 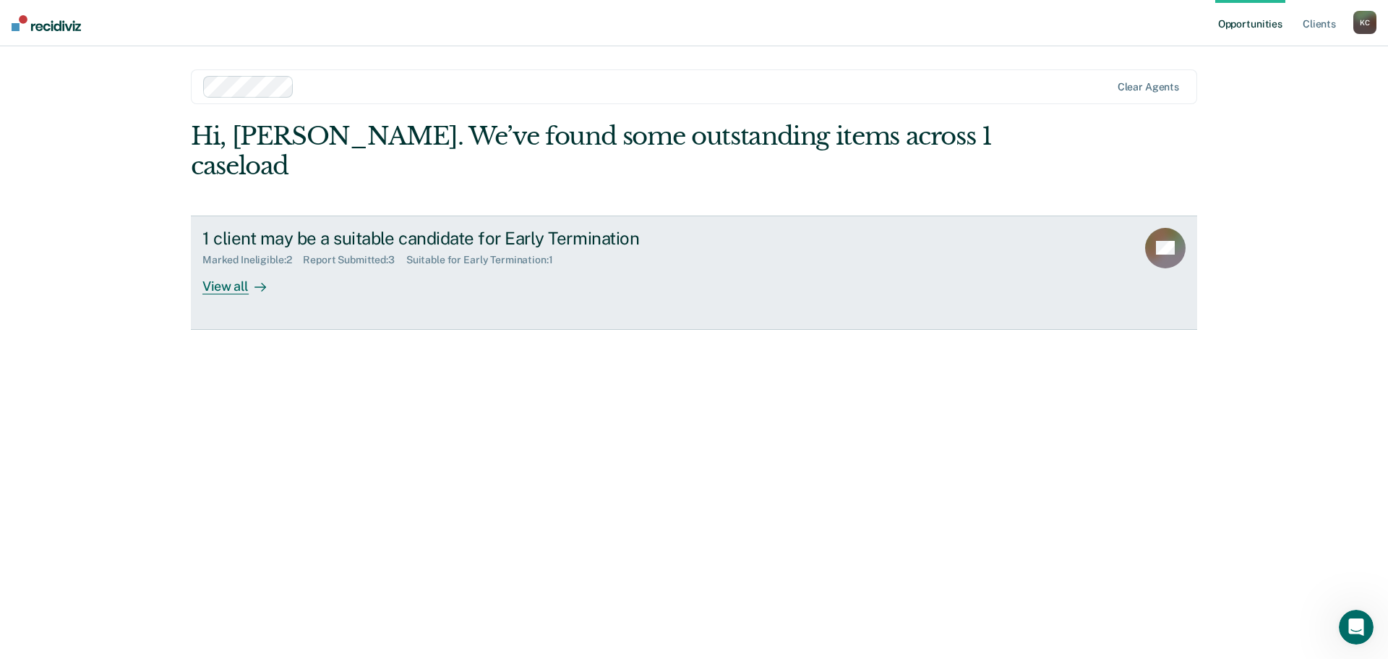 I want to click on button: KC, so click(x=1365, y=22).